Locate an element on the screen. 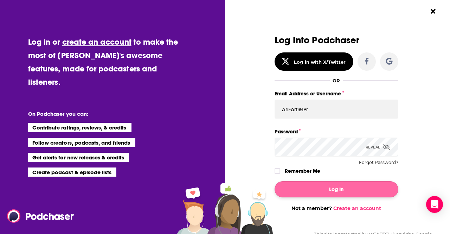  li: Create podcast & episode lists is located at coordinates (72, 172).